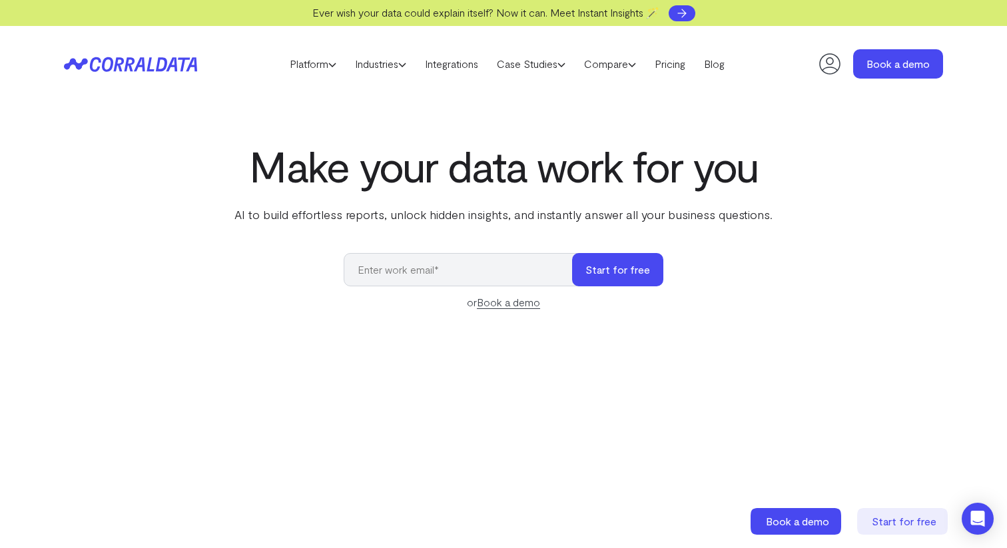 The image size is (1007, 548). I want to click on span: Ever wish your data could explain itself? Now it can. Meet Instant Insights 🪄, so click(486, 12).